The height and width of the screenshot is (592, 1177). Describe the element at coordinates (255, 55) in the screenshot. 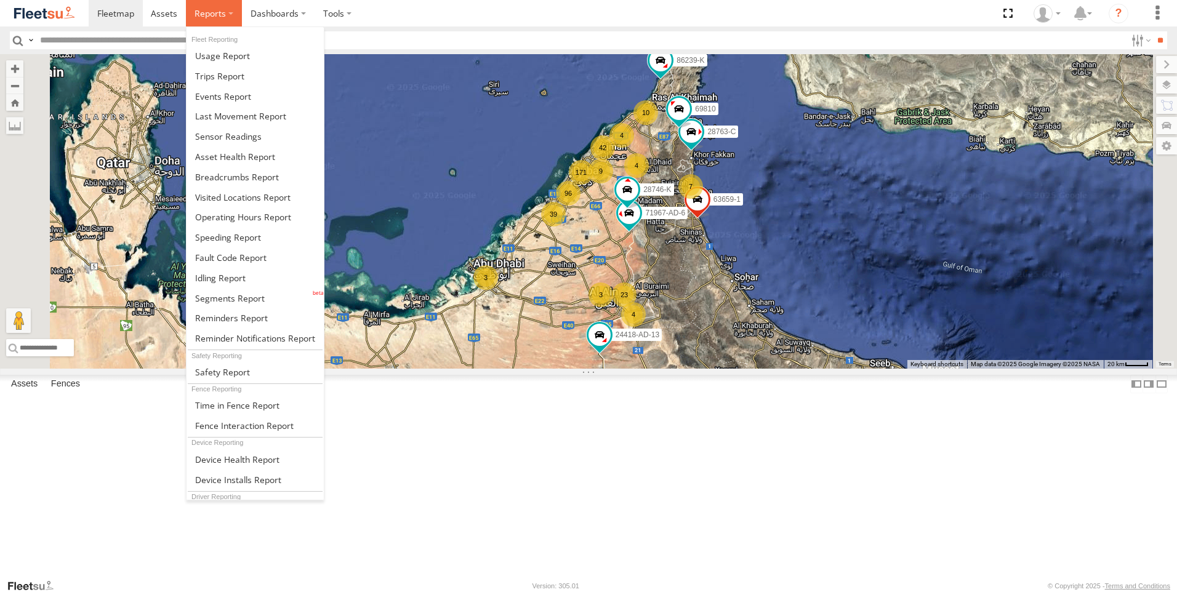

I see `a: Usage Report` at that location.